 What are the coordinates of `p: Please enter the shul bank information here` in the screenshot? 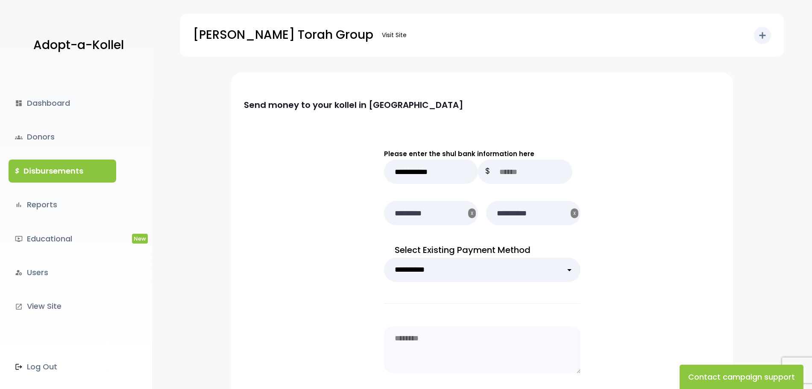 It's located at (482, 154).